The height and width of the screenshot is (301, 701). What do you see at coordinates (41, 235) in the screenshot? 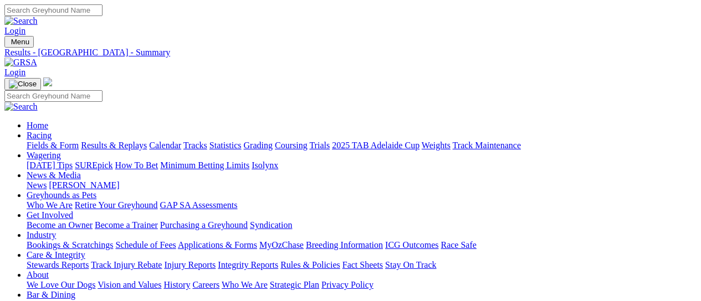
I see `a: Industry` at bounding box center [41, 235].